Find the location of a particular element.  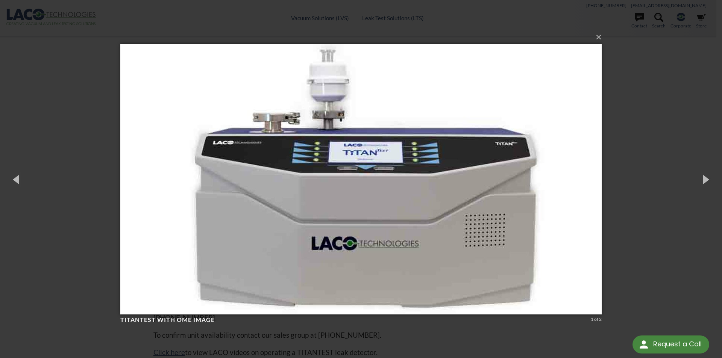

h4: TITANTEST with OME image is located at coordinates (354, 320).